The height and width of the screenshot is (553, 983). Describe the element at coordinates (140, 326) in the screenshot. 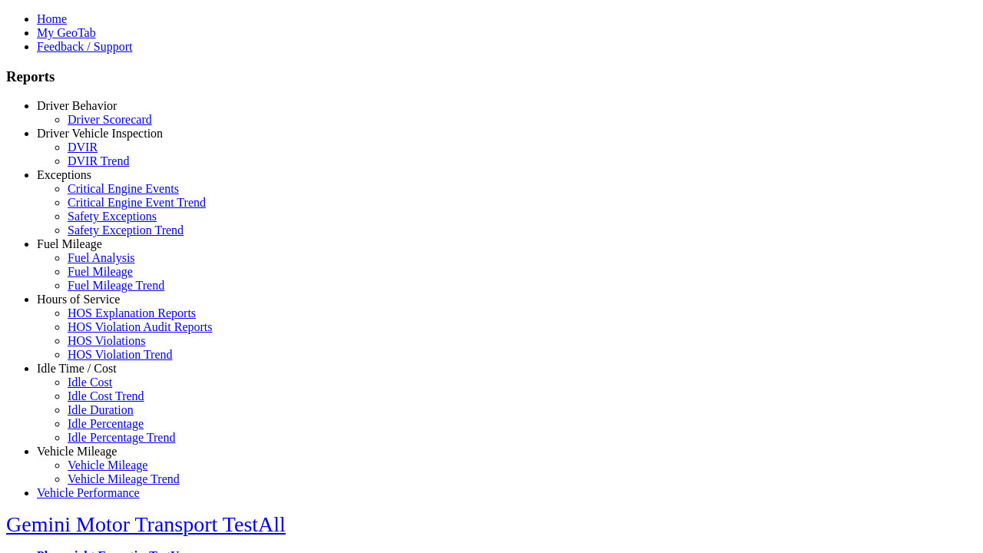

I see `a: HOS Violation Audit Reports` at that location.